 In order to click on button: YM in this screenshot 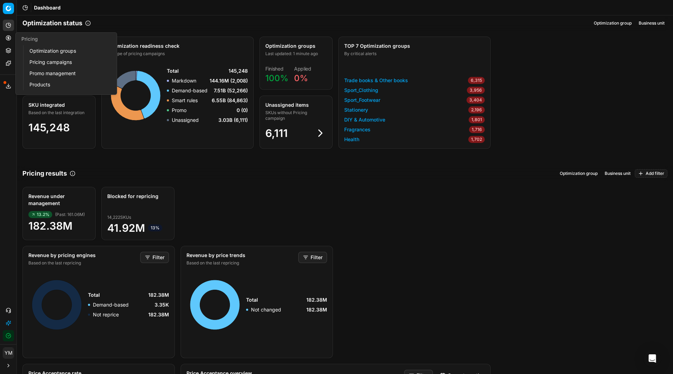, I will do `click(8, 352)`.